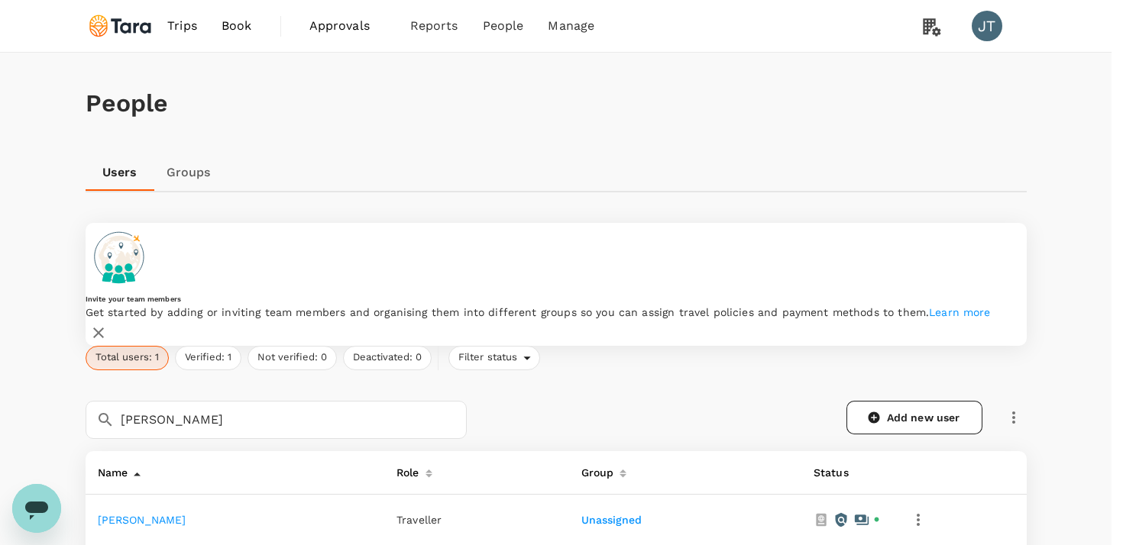 The width and height of the screenshot is (1123, 545). What do you see at coordinates (571, 26) in the screenshot?
I see `span: Manage` at bounding box center [571, 26].